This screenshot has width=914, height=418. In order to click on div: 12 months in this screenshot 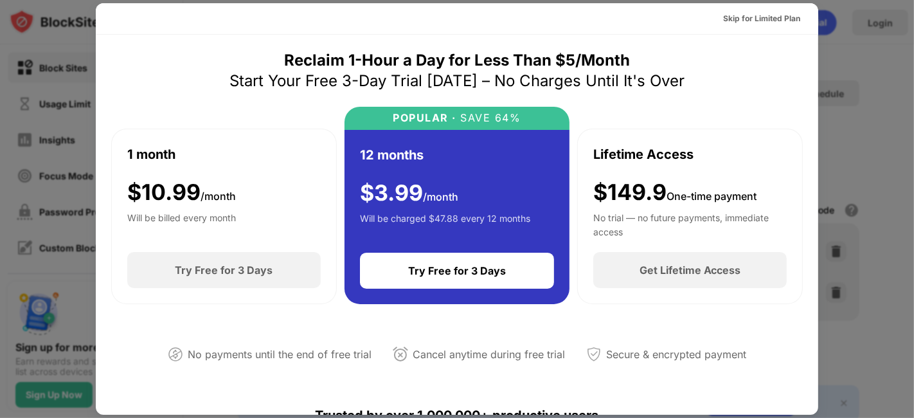, I will do `click(391, 155)`.